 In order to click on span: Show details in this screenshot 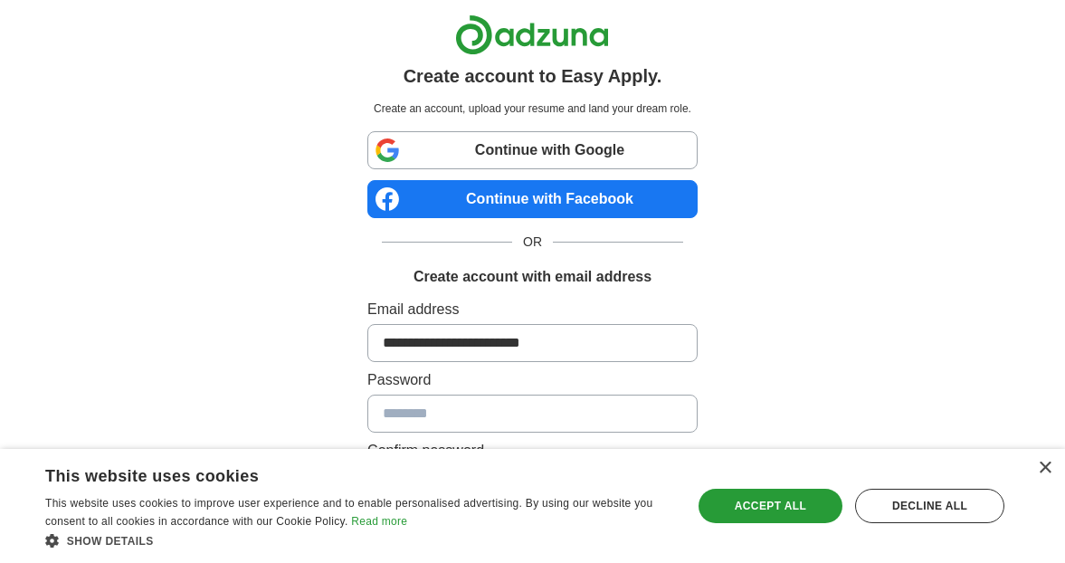, I will do `click(110, 541)`.